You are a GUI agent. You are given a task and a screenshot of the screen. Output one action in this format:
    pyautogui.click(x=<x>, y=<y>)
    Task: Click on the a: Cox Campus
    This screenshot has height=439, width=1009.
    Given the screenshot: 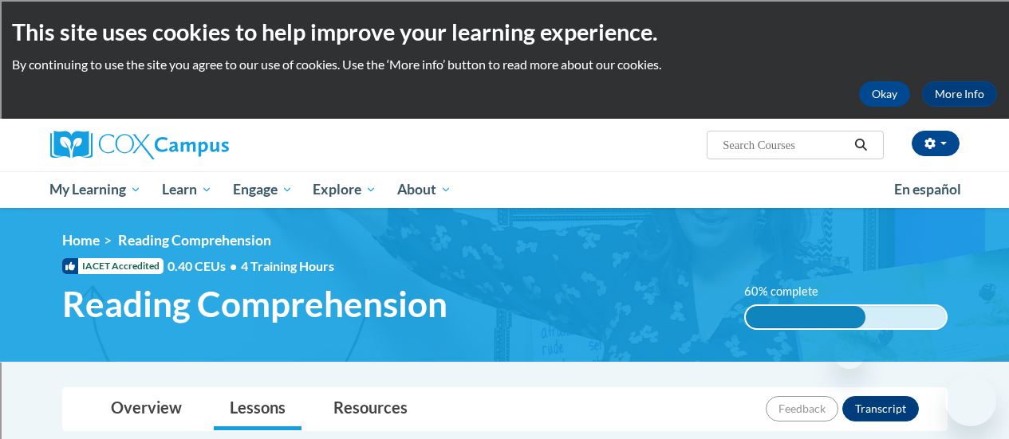 What is the action you would take?
    pyautogui.click(x=194, y=145)
    